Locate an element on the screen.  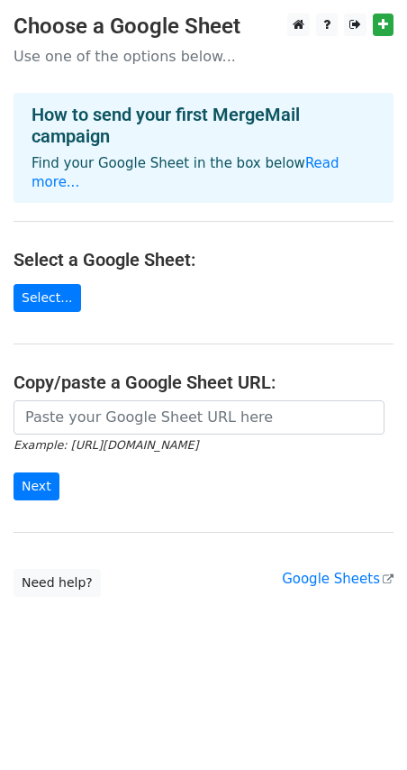
input: Next is located at coordinates (36, 486).